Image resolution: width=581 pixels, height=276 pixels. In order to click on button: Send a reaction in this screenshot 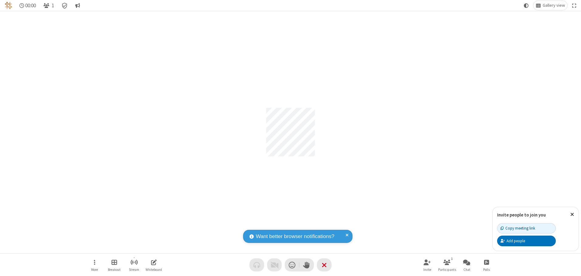, I will do `click(292, 265)`.